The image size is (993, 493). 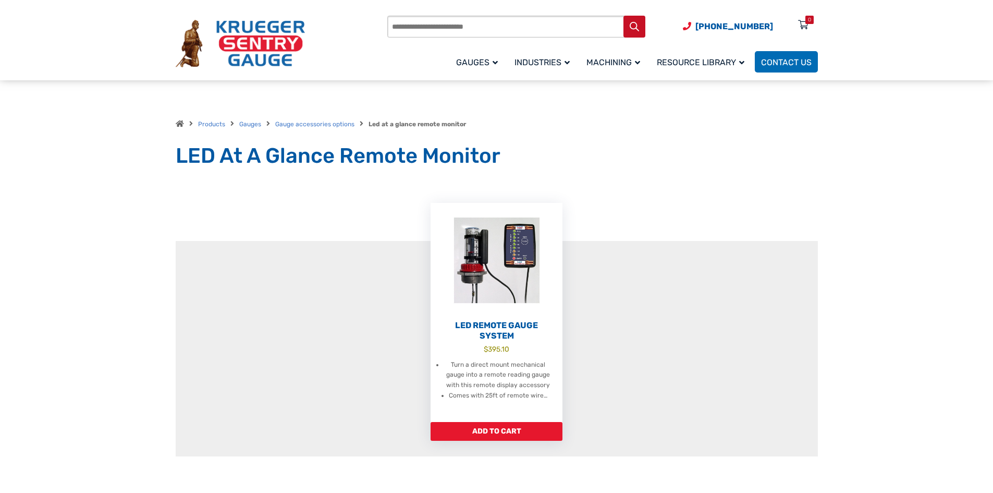 What do you see at coordinates (728, 26) in the screenshot?
I see `a: Phone Number (920) 434-8860` at bounding box center [728, 26].